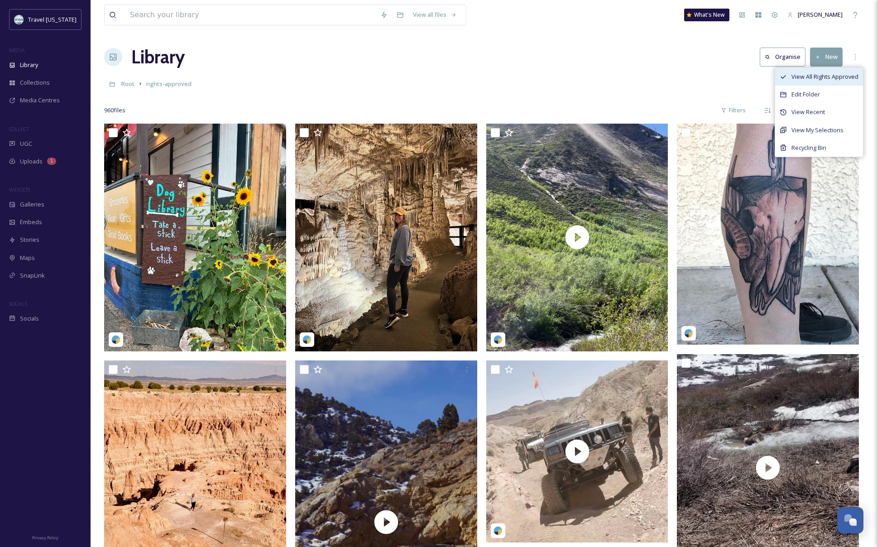 The height and width of the screenshot is (547, 877). What do you see at coordinates (29, 240) in the screenshot?
I see `span: Stories` at bounding box center [29, 240].